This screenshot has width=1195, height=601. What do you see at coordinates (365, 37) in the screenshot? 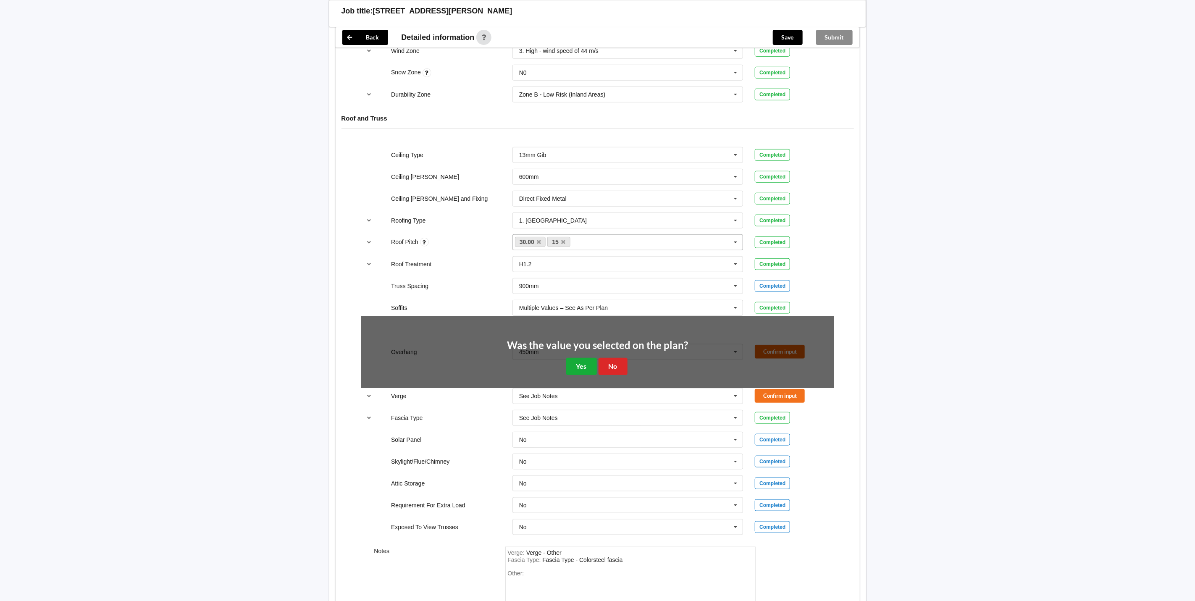
I see `button: Back` at bounding box center [365, 37].